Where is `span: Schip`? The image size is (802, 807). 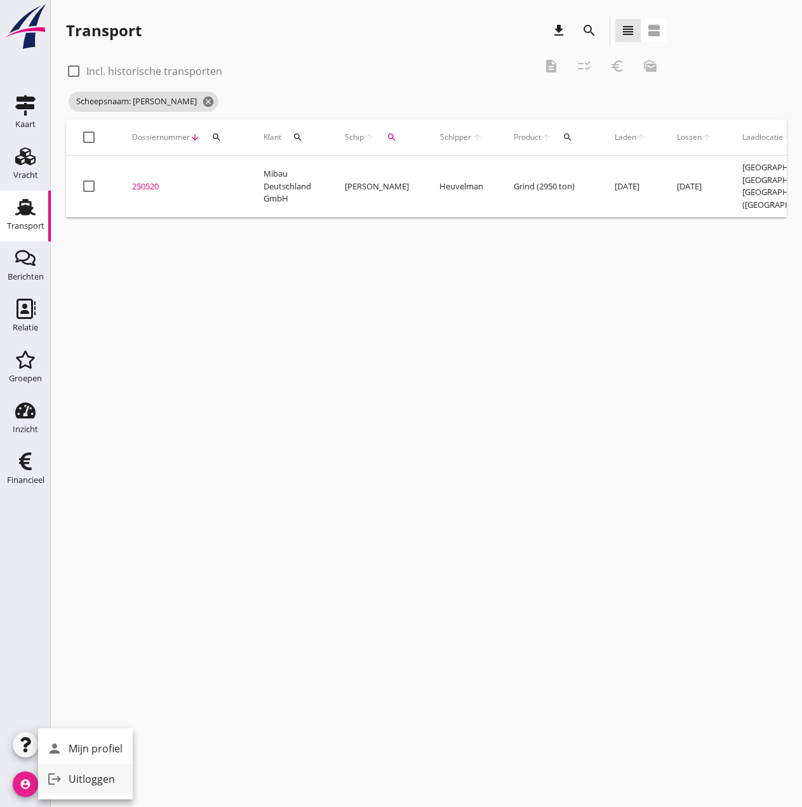 span: Schip is located at coordinates (354, 137).